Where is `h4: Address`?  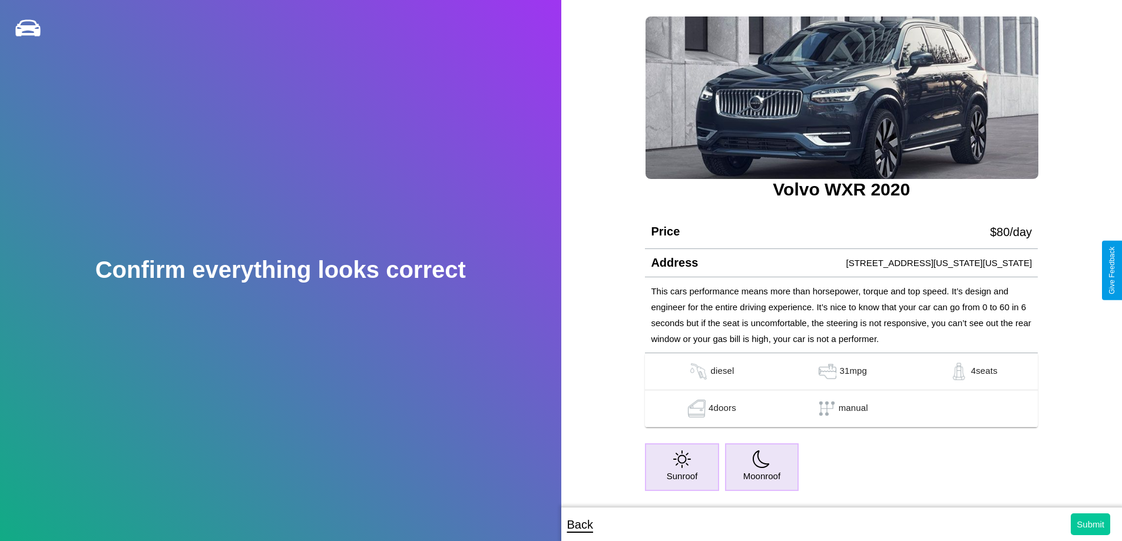 h4: Address is located at coordinates (674, 263).